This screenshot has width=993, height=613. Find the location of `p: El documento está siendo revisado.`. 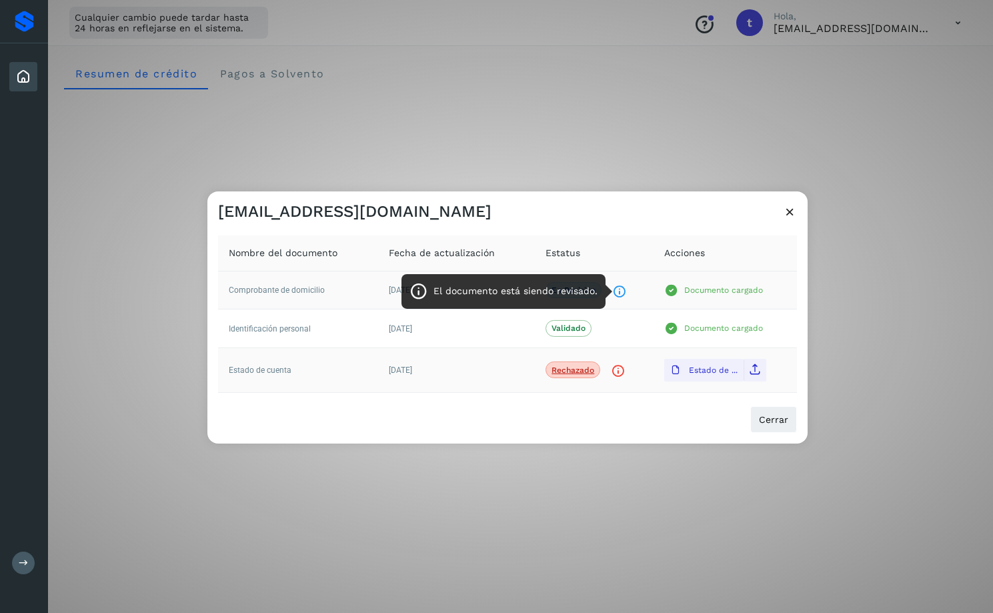

p: El documento está siendo revisado. is located at coordinates (515, 291).